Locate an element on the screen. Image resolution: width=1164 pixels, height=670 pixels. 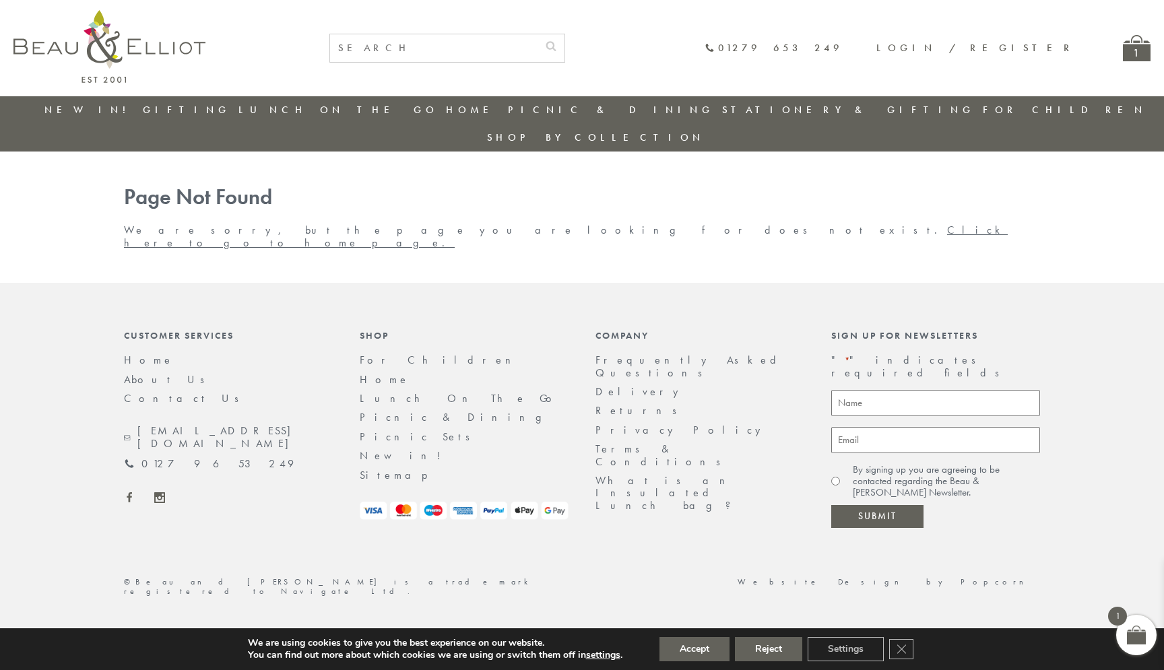
h1: Page Not Found is located at coordinates (582, 197).